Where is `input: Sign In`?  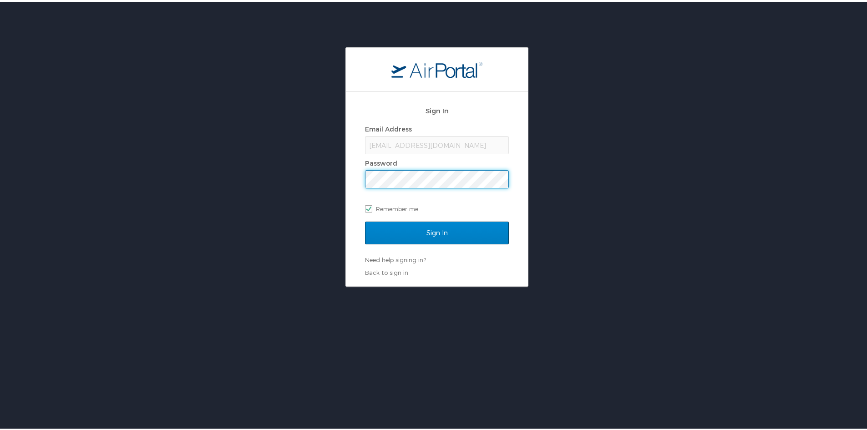
input: Sign In is located at coordinates (437, 231).